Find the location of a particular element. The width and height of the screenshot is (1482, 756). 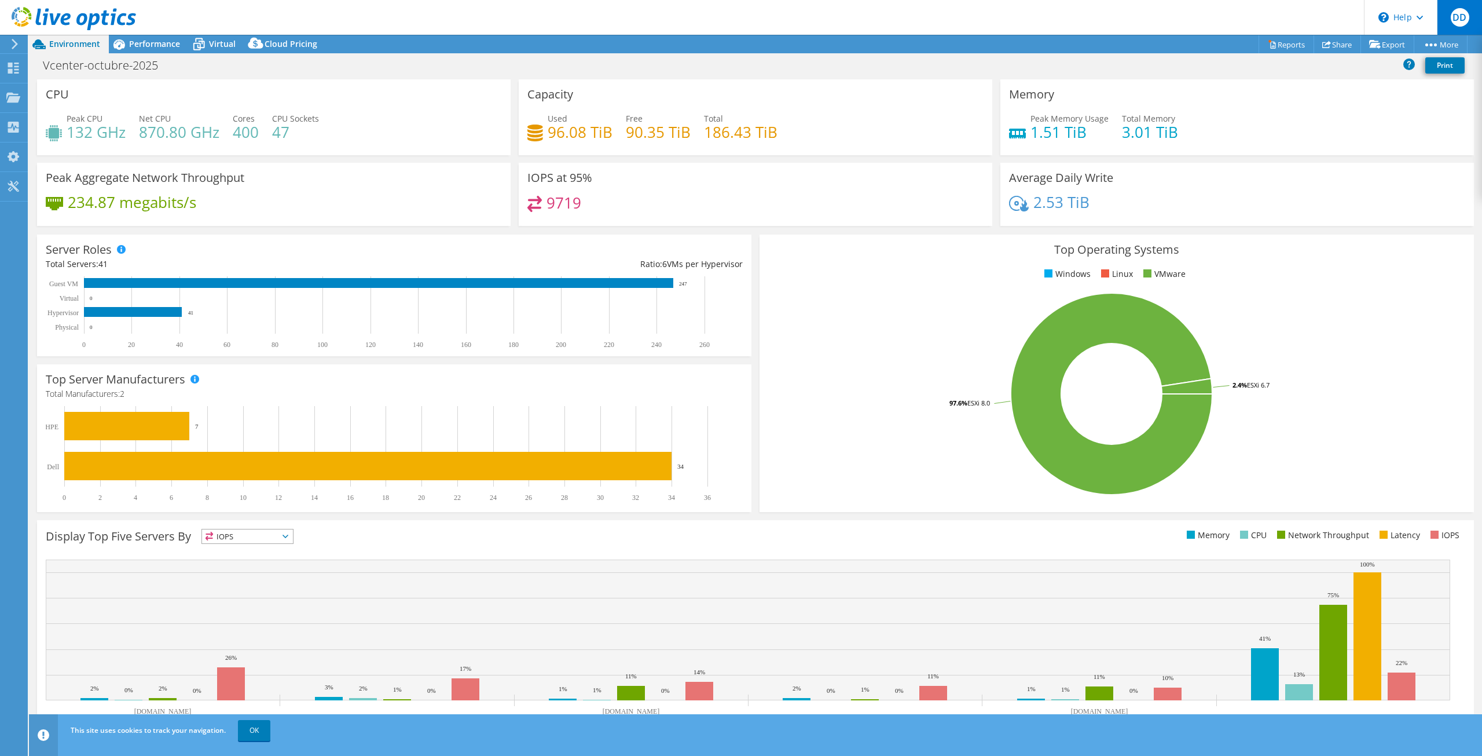

text: Physical is located at coordinates (67, 327).